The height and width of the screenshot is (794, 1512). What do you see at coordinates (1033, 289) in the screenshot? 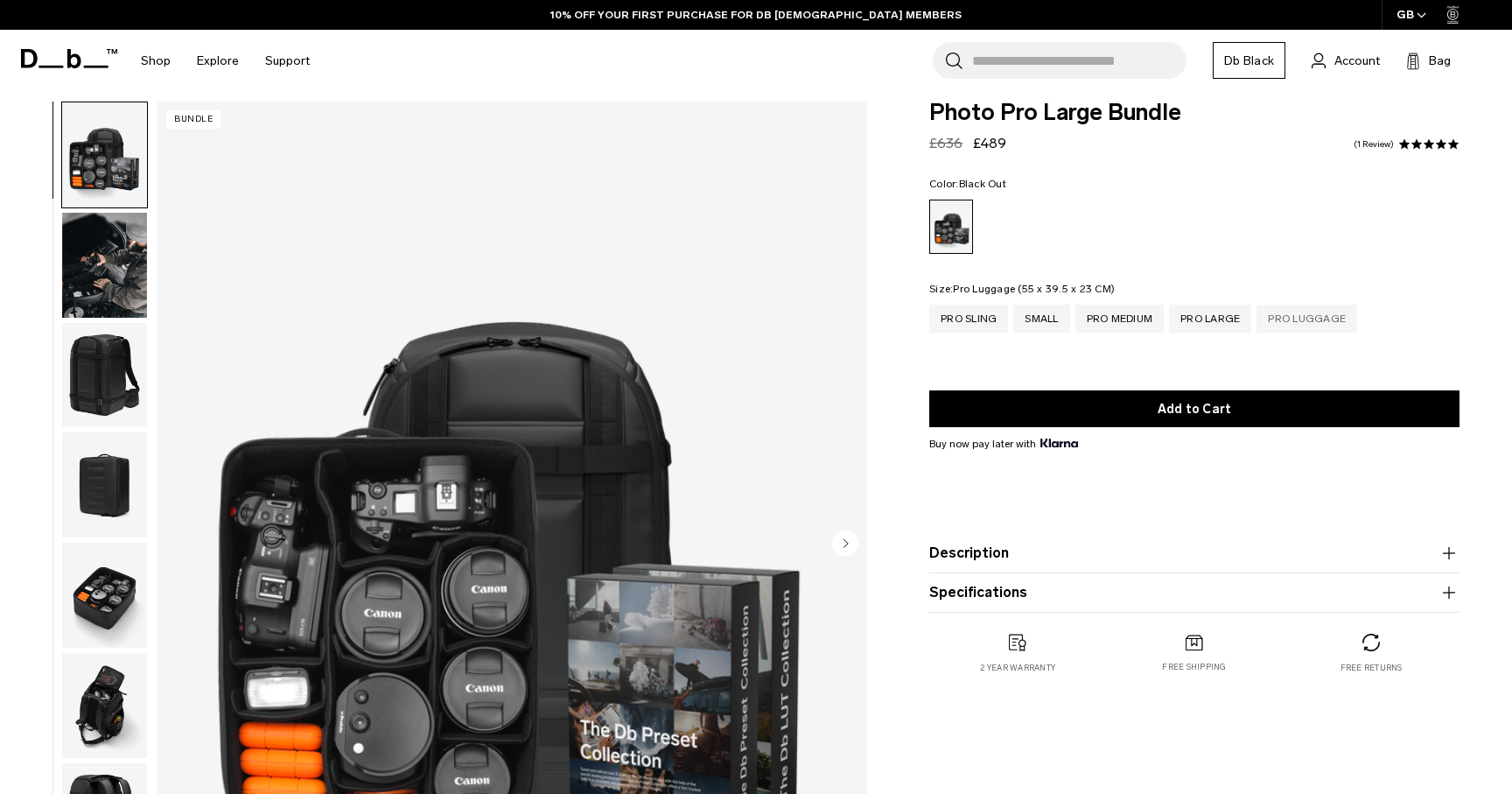
I see `span: Pro Luggage (55 x 39.5 x 23 CM)` at bounding box center [1033, 289].